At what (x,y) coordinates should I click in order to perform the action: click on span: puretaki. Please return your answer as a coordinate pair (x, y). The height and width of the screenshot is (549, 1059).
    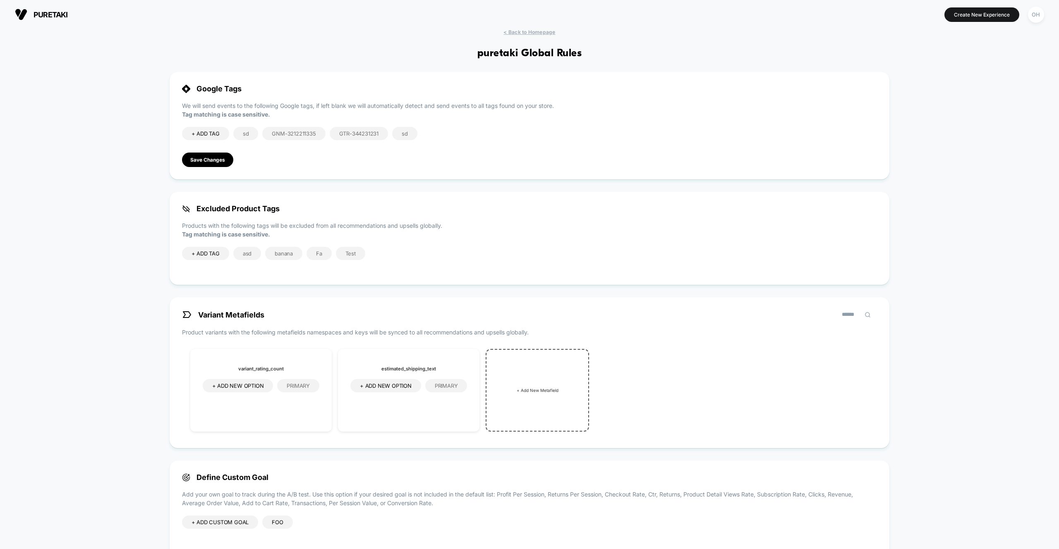
    Looking at the image, I should click on (50, 14).